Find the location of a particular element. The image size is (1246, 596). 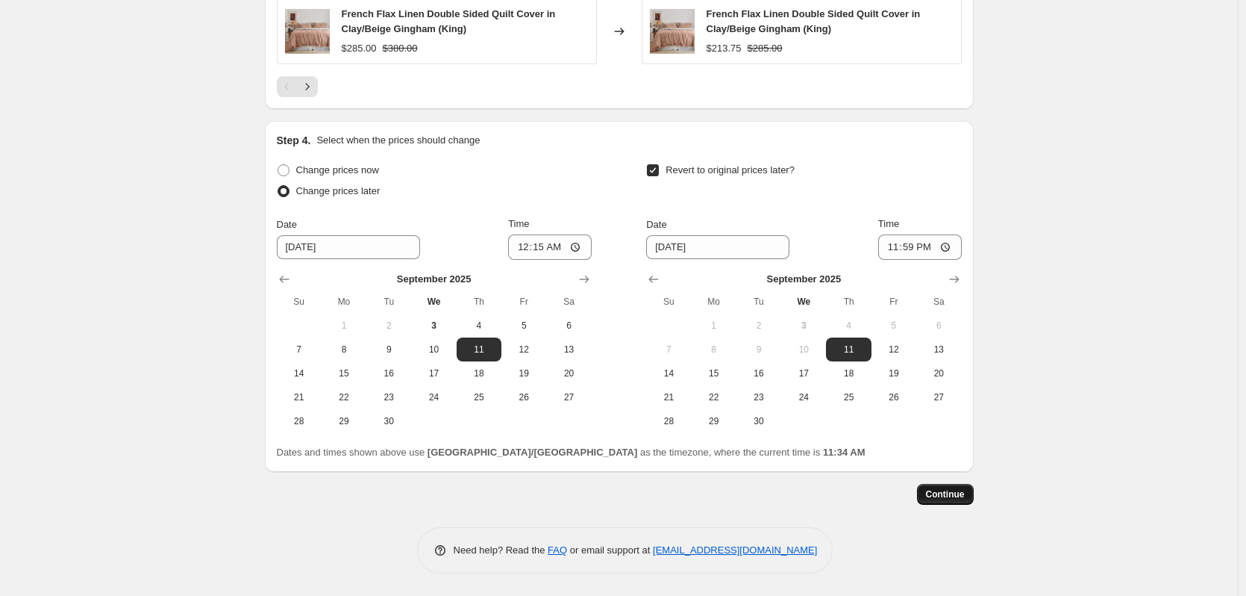

span: 5 is located at coordinates (524, 325).